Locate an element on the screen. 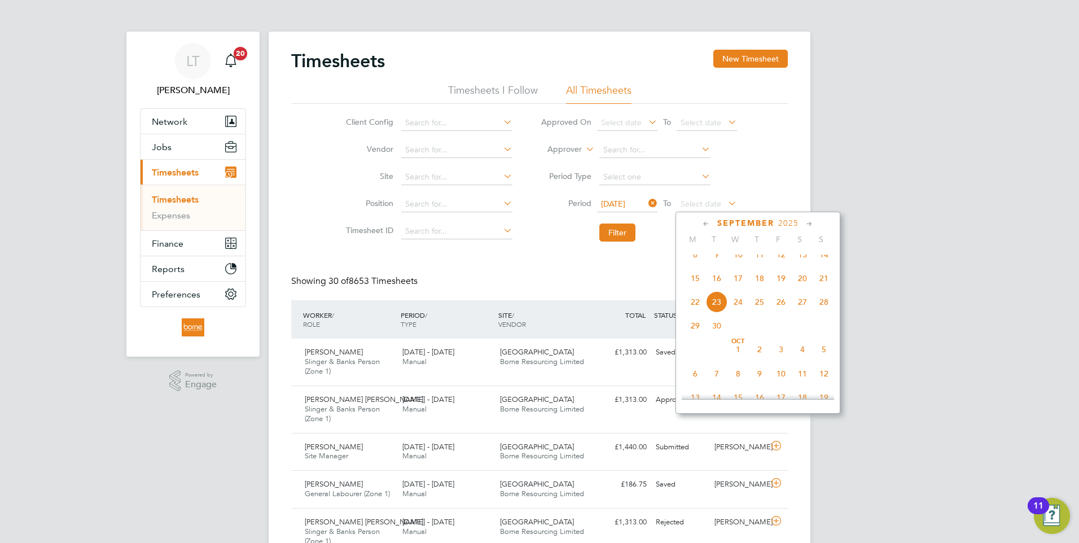  label: Period Type is located at coordinates (566, 176).